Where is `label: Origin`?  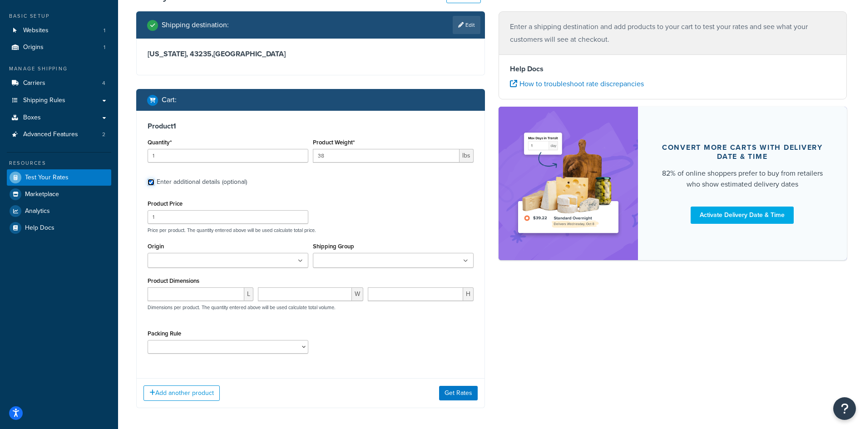 label: Origin is located at coordinates (156, 246).